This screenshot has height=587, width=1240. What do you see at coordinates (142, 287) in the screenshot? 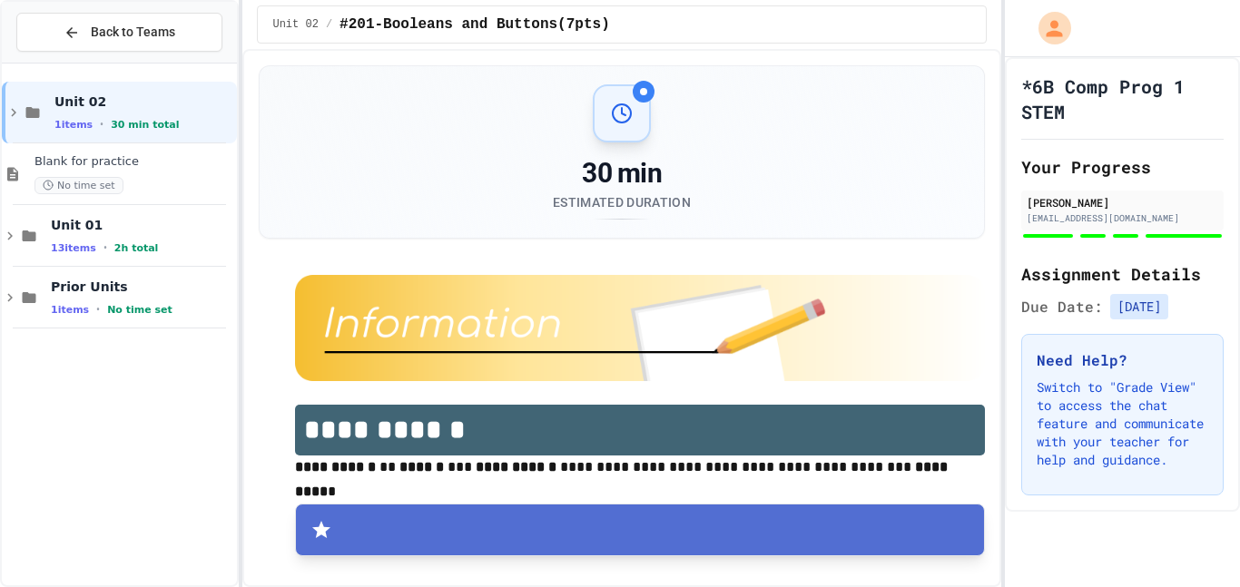
I see `span: Prior Units` at bounding box center [142, 287].